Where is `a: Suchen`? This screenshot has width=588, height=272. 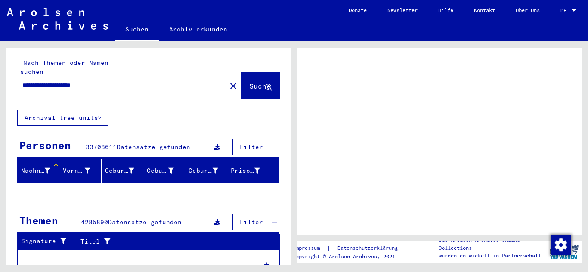
a: Suchen is located at coordinates (137, 30).